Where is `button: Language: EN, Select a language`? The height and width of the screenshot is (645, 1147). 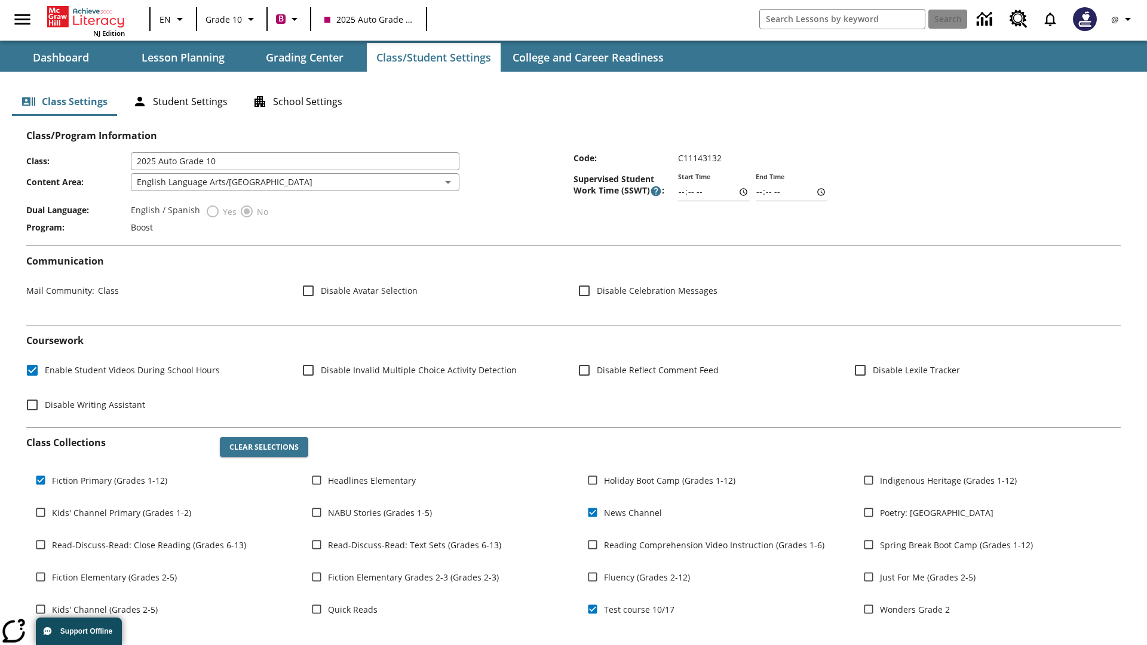
button: Language: EN, Select a language is located at coordinates (173, 19).